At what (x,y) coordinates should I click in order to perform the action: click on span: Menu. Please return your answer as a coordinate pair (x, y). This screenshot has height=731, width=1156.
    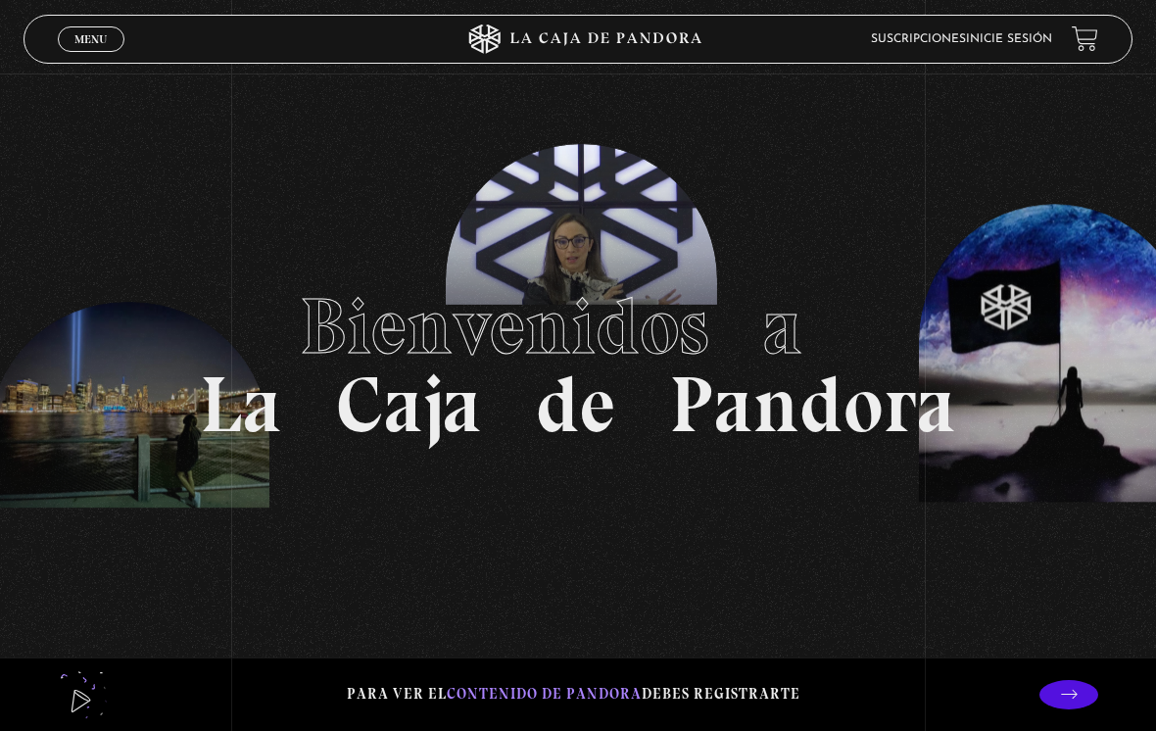
    Looking at the image, I should click on (90, 39).